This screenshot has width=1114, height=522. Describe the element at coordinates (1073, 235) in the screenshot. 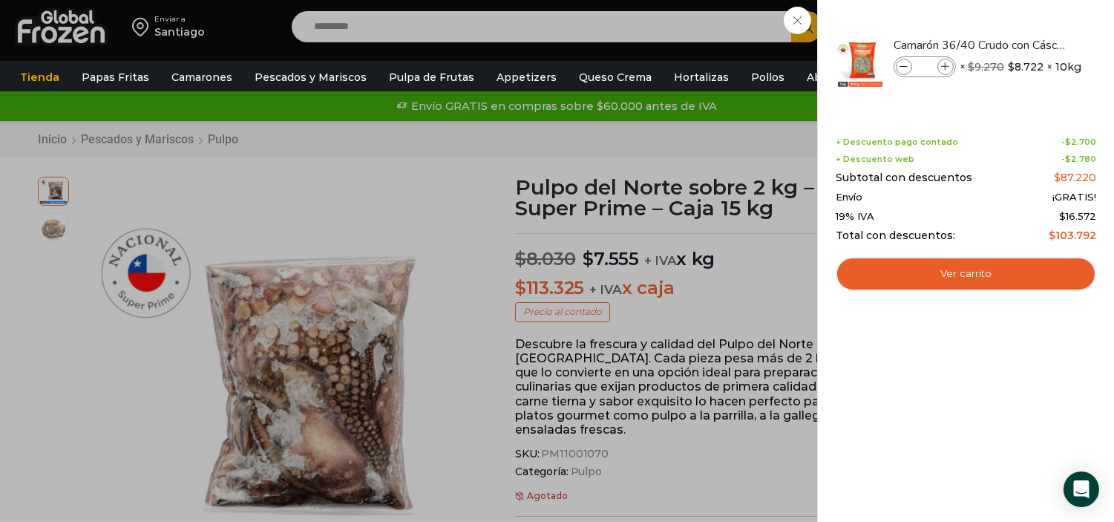

I see `bdi: 103.792` at that location.